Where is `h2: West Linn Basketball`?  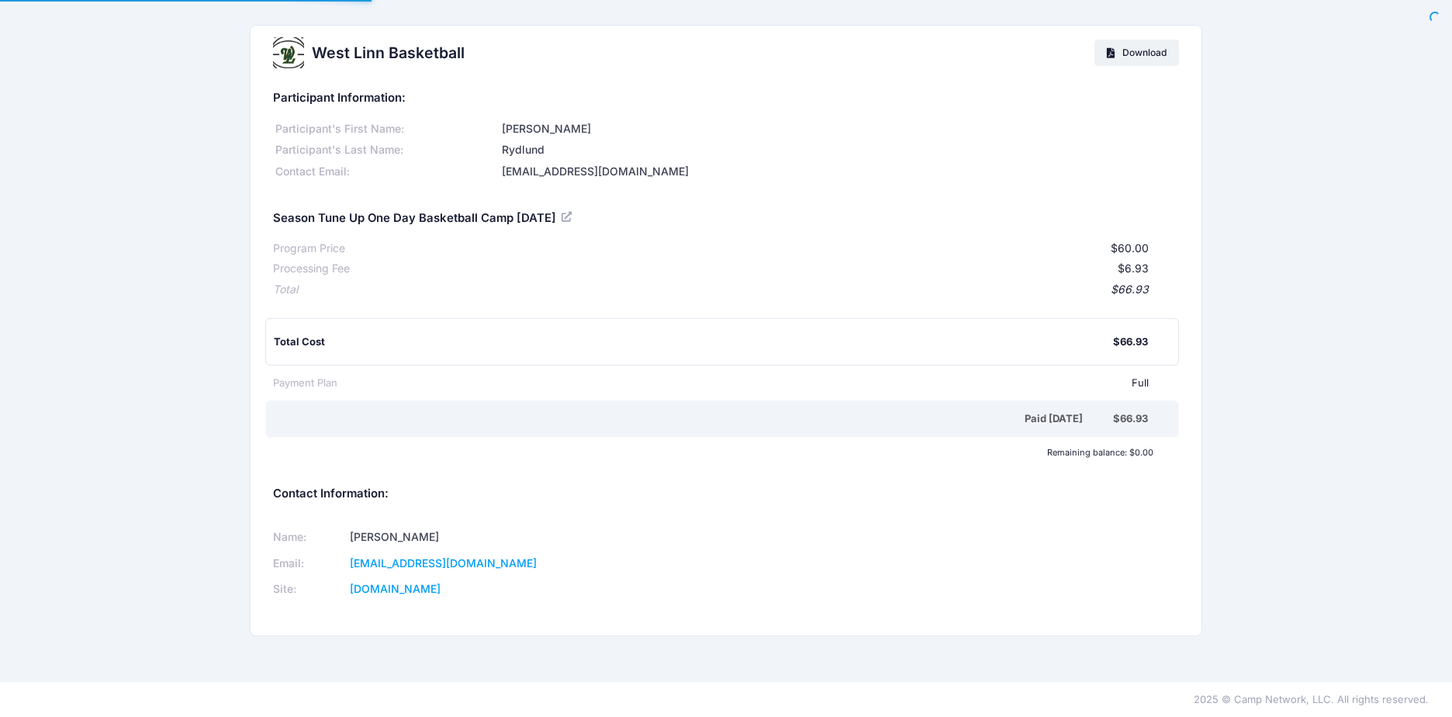
h2: West Linn Basketball is located at coordinates (388, 53).